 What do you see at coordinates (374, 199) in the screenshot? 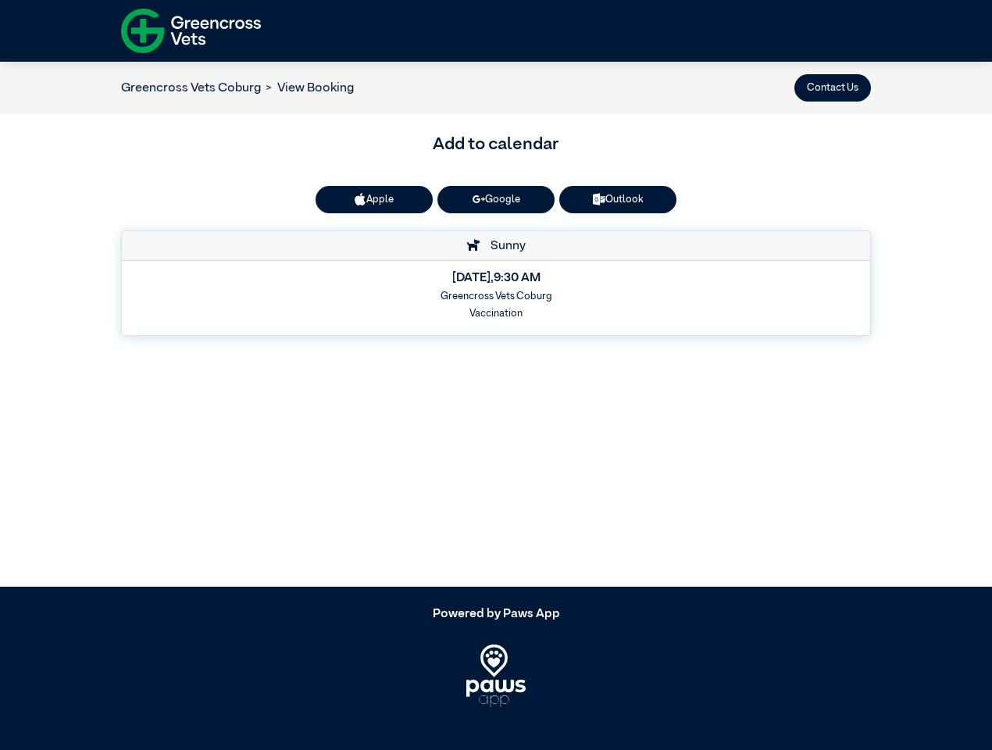
I see `button: Apple` at bounding box center [374, 199].